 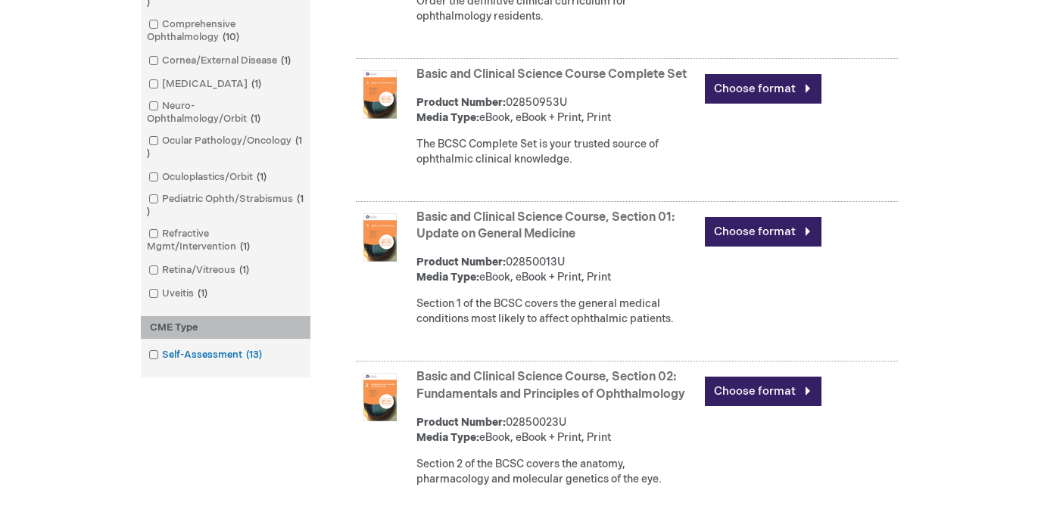 I want to click on div: Section 2 of the BCSC covers the anatomy, pharmacology and molecular genetics of the eye., so click(x=556, y=472).